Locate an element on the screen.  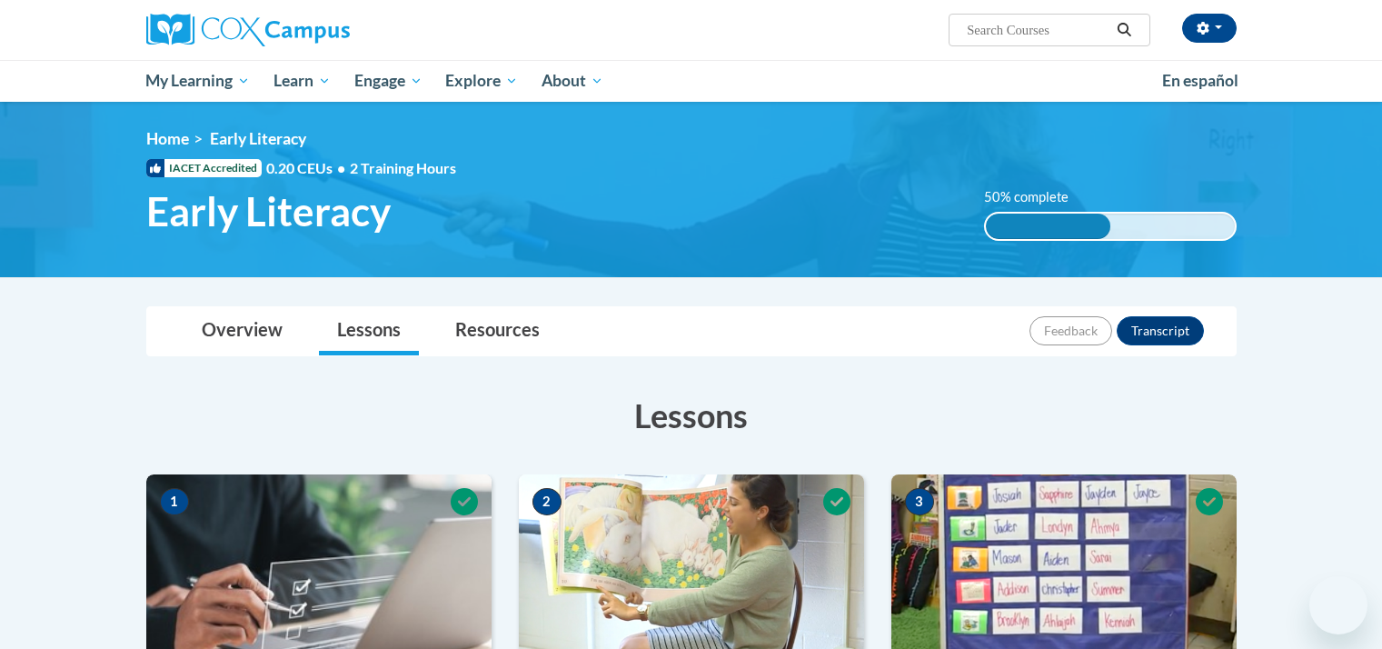
label: 50% complete is located at coordinates (1036, 197).